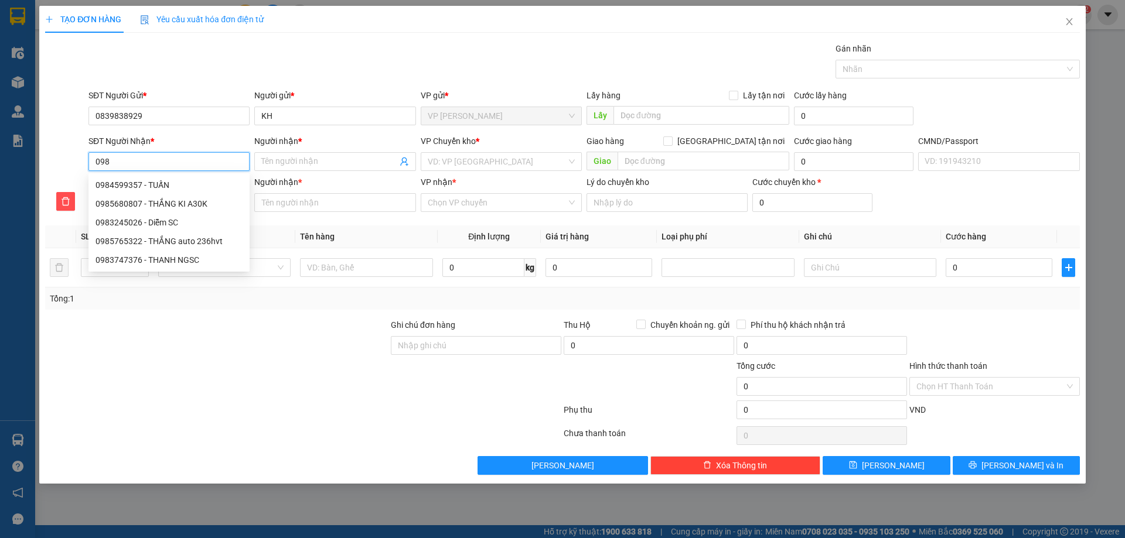 This screenshot has height=538, width=1125. I want to click on span: Cước hàng, so click(966, 237).